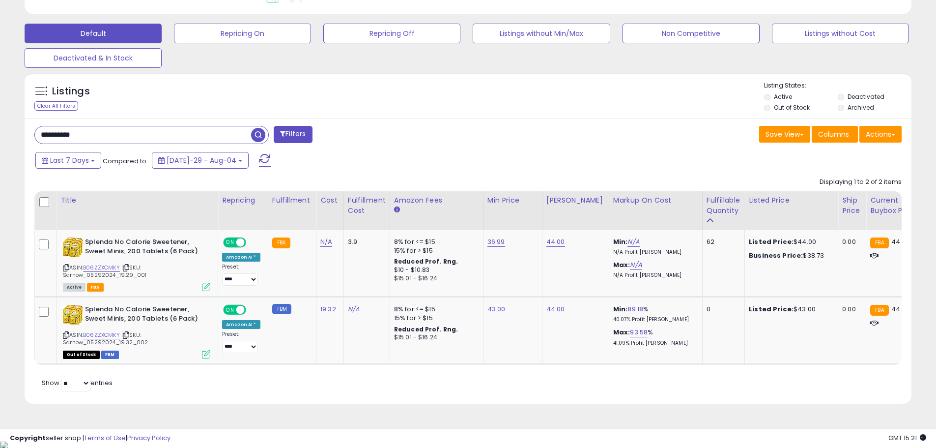  What do you see at coordinates (101, 267) in the screenshot?
I see `a: B06ZZXCMKY` at bounding box center [101, 267].